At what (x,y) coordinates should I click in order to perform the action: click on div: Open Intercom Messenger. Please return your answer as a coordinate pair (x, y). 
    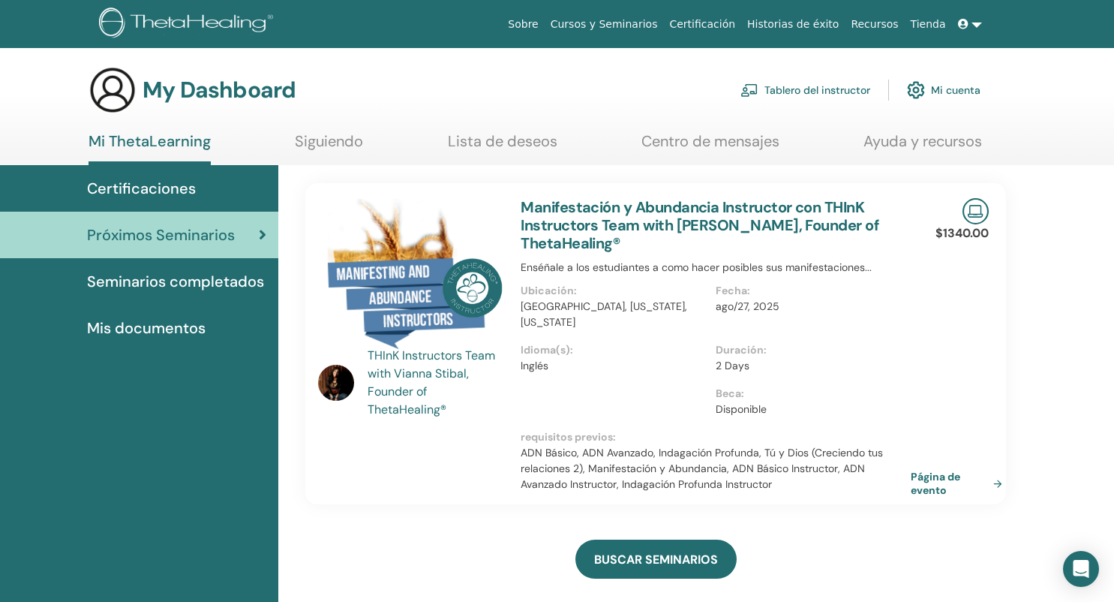
    Looking at the image, I should click on (1081, 569).